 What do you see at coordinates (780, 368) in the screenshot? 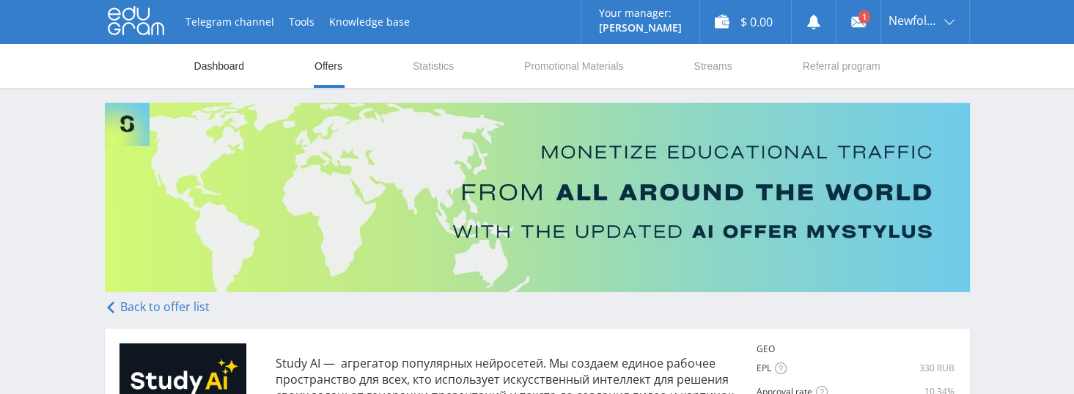
I see `div: EPL` at bounding box center [780, 368].